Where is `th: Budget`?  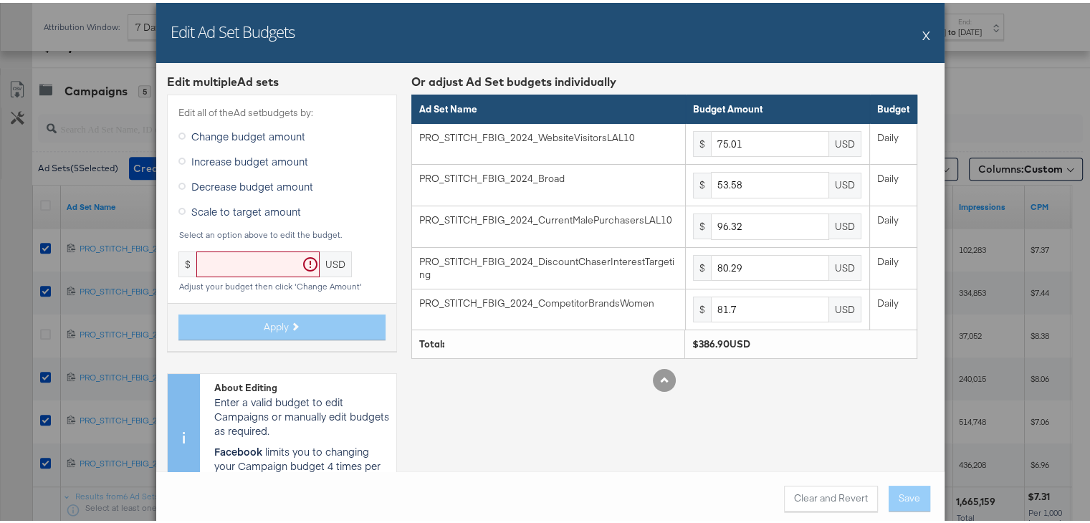 th: Budget is located at coordinates (893, 107).